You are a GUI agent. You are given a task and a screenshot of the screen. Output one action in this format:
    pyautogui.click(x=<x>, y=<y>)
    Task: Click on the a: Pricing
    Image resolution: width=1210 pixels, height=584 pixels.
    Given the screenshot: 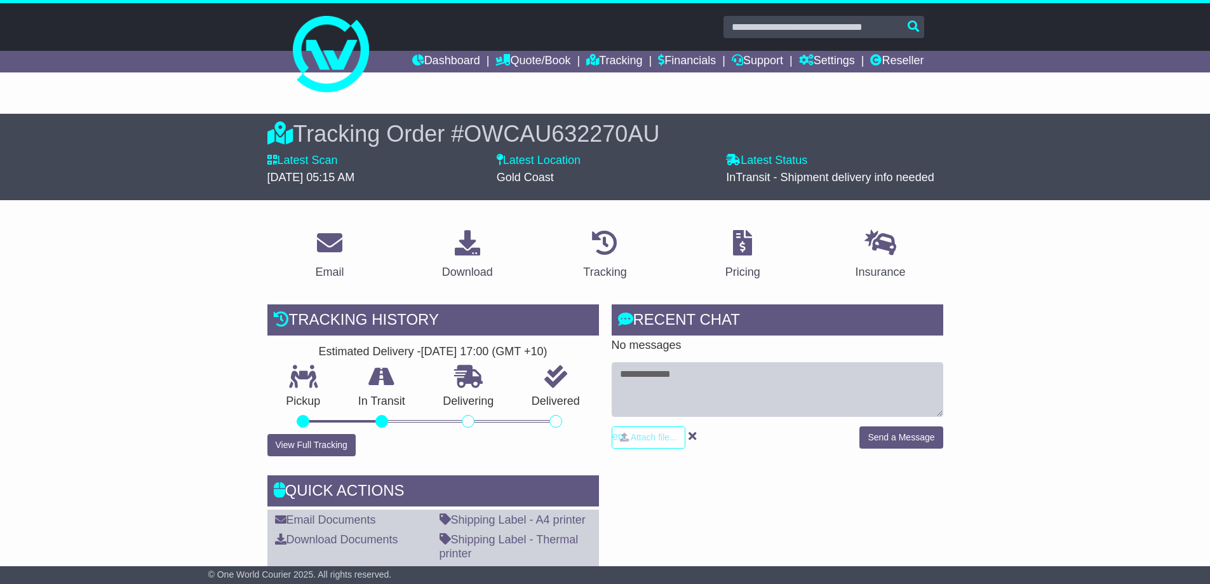 What is the action you would take?
    pyautogui.click(x=743, y=255)
    